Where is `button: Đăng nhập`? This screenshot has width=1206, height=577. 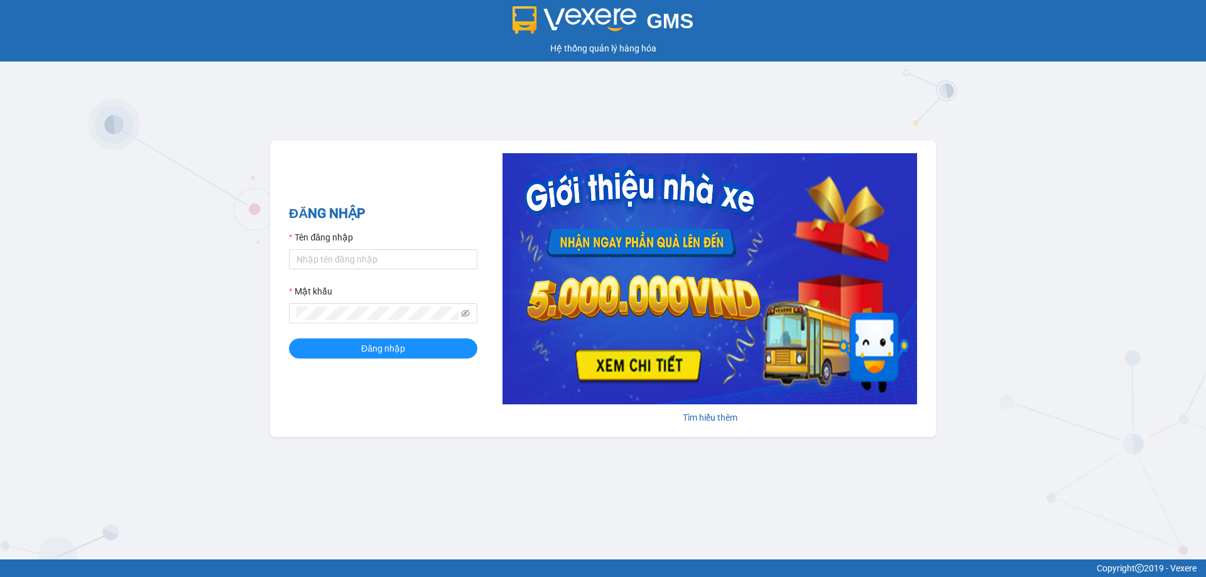
button: Đăng nhập is located at coordinates (383, 349).